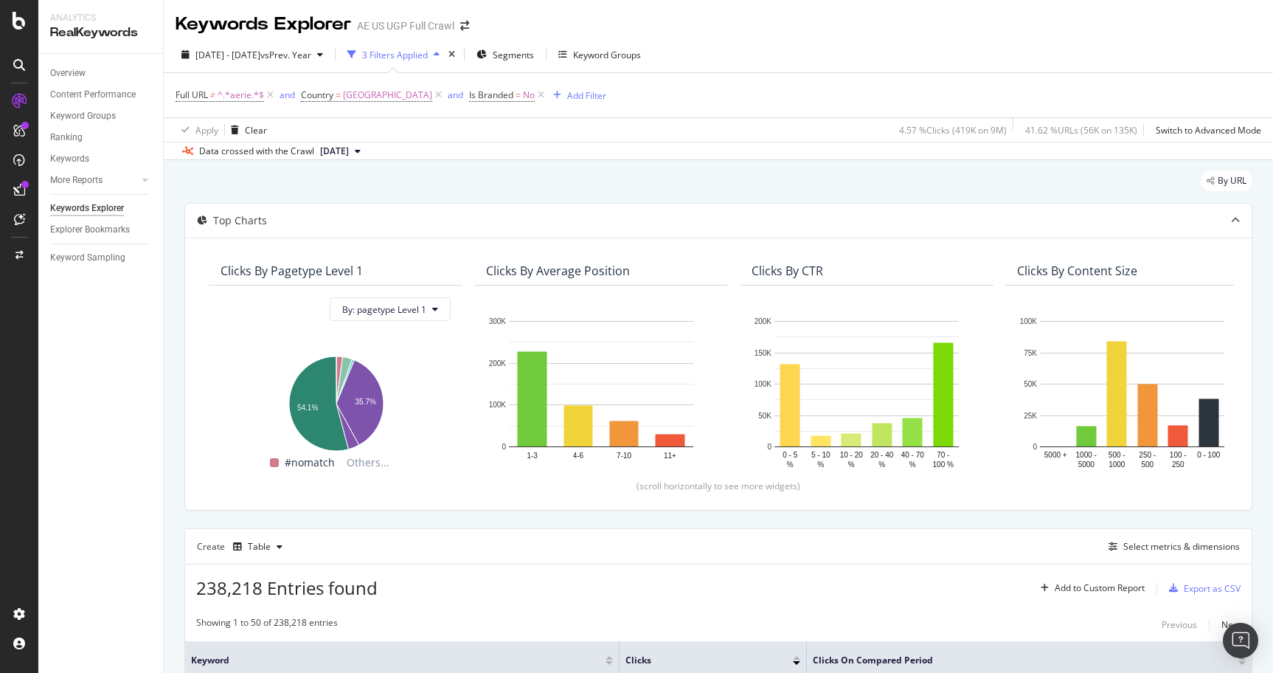  Describe the element at coordinates (69, 159) in the screenshot. I see `div: Keywords` at that location.